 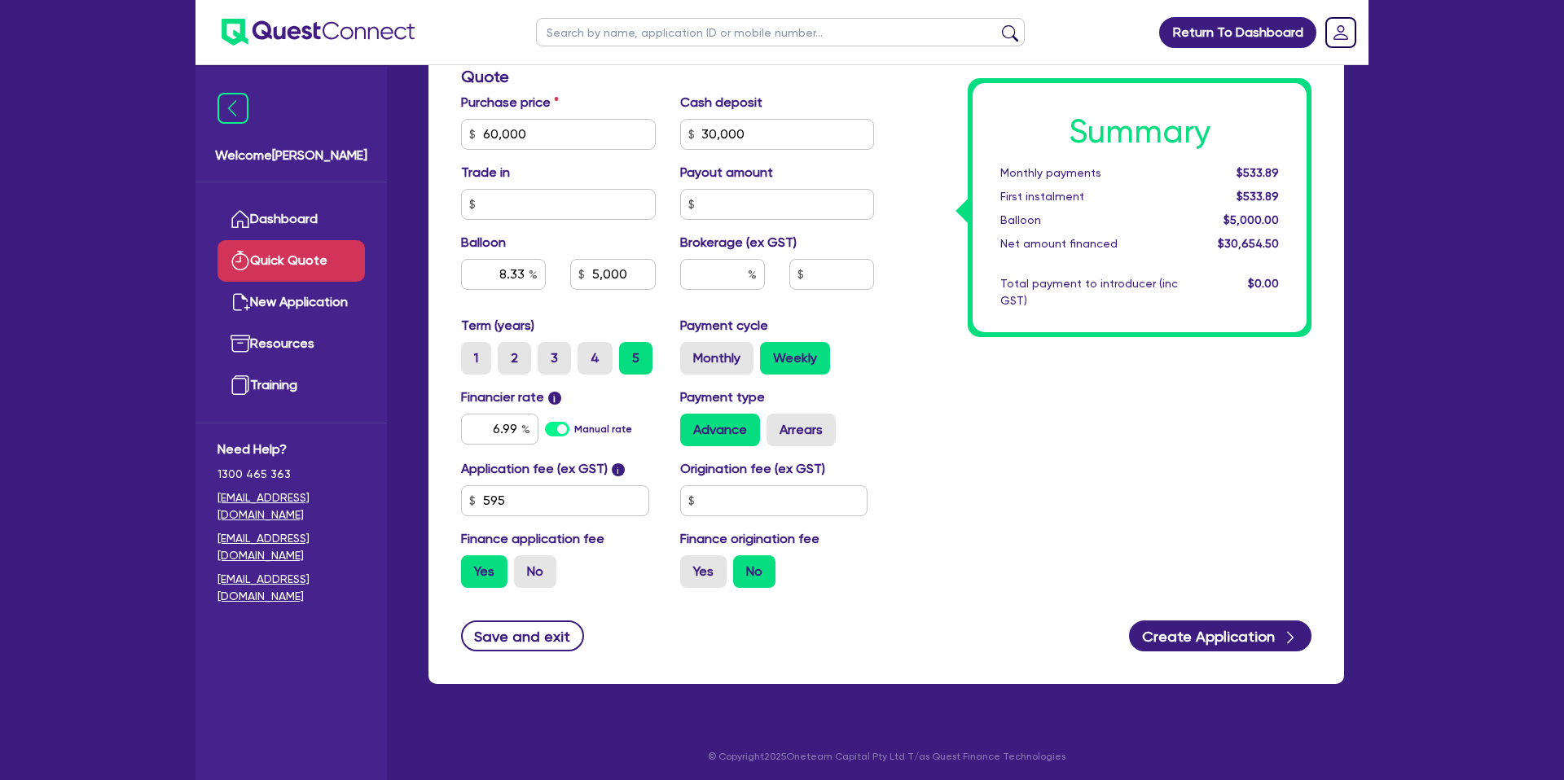 What do you see at coordinates (291, 385) in the screenshot?
I see `a: Training` at bounding box center [291, 385].